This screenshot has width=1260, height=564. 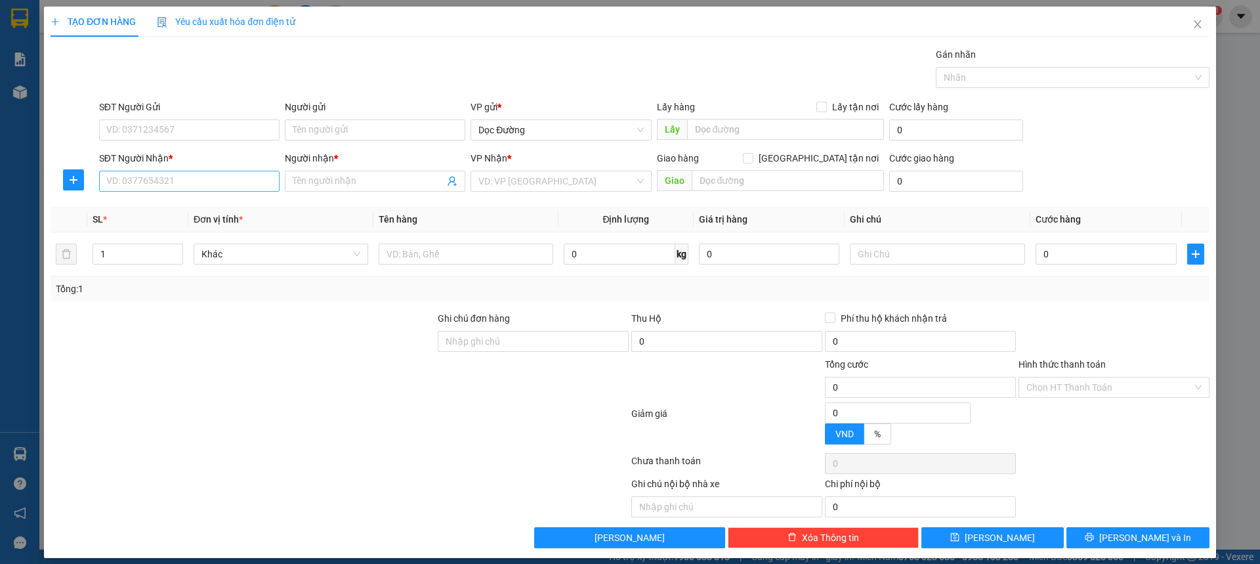 What do you see at coordinates (626, 219) in the screenshot?
I see `span: Định lượng` at bounding box center [626, 219].